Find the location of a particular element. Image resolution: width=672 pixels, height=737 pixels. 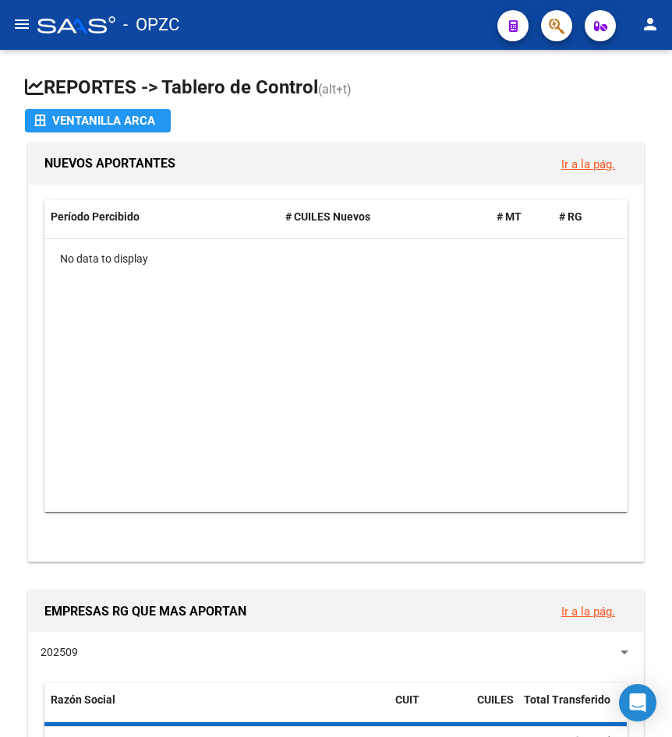

datatable-header-cell: CUIT is located at coordinates (429, 709).